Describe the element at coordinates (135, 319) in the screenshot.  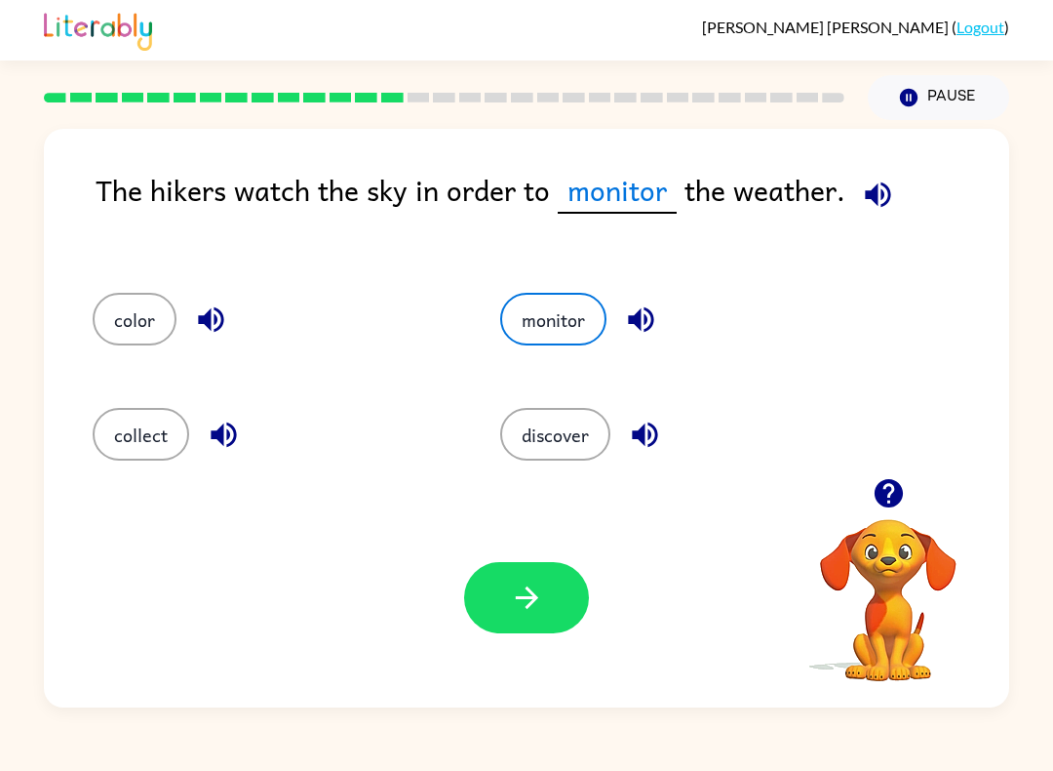
I see `button: color` at that location.